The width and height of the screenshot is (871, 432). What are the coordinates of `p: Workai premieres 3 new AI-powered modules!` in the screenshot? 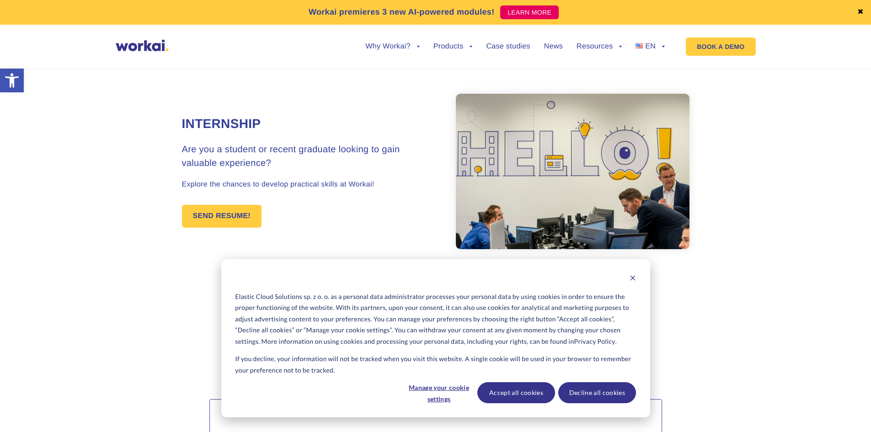 It's located at (402, 12).